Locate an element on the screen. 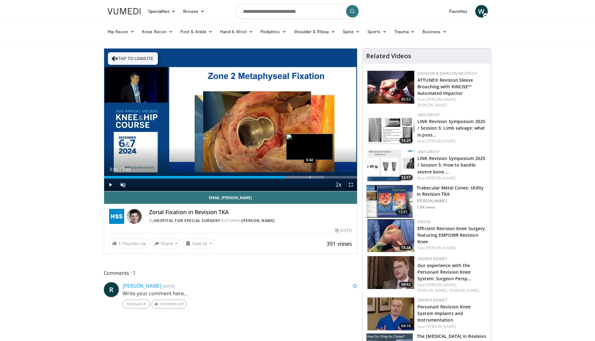 This screenshot has height=341, width=595. a: Favorites is located at coordinates (459, 11).